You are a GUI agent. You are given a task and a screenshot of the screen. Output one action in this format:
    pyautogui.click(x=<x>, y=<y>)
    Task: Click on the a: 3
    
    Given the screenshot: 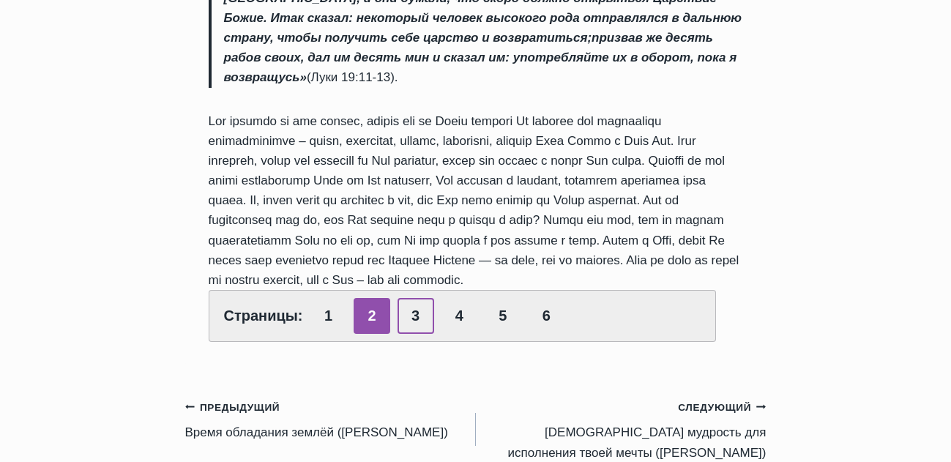 What is the action you would take?
    pyautogui.click(x=416, y=316)
    